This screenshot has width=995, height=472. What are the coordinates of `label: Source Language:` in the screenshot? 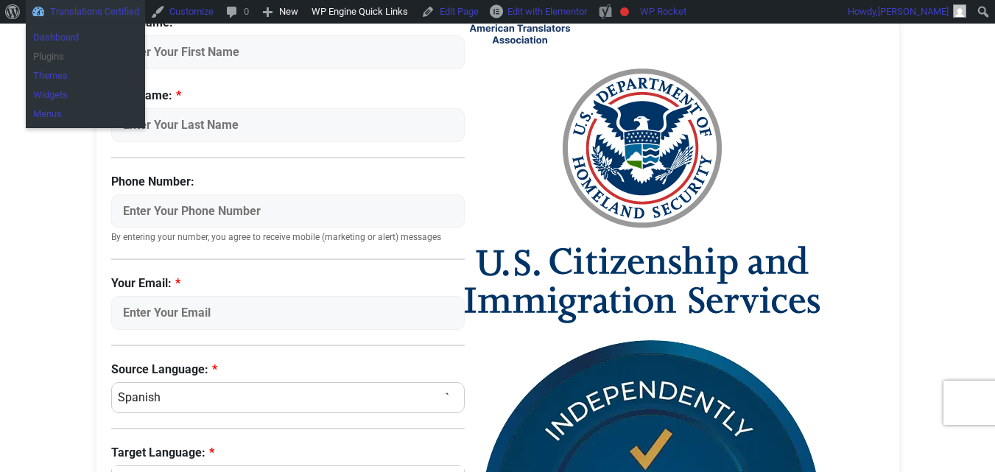 It's located at (288, 370).